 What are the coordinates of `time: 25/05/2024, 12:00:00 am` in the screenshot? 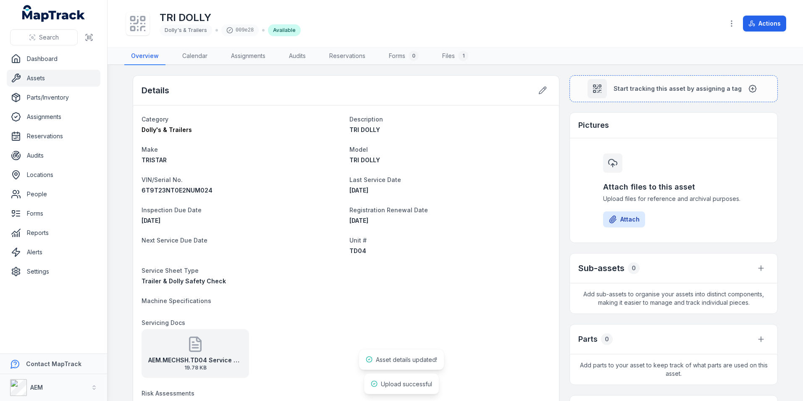 It's located at (359, 190).